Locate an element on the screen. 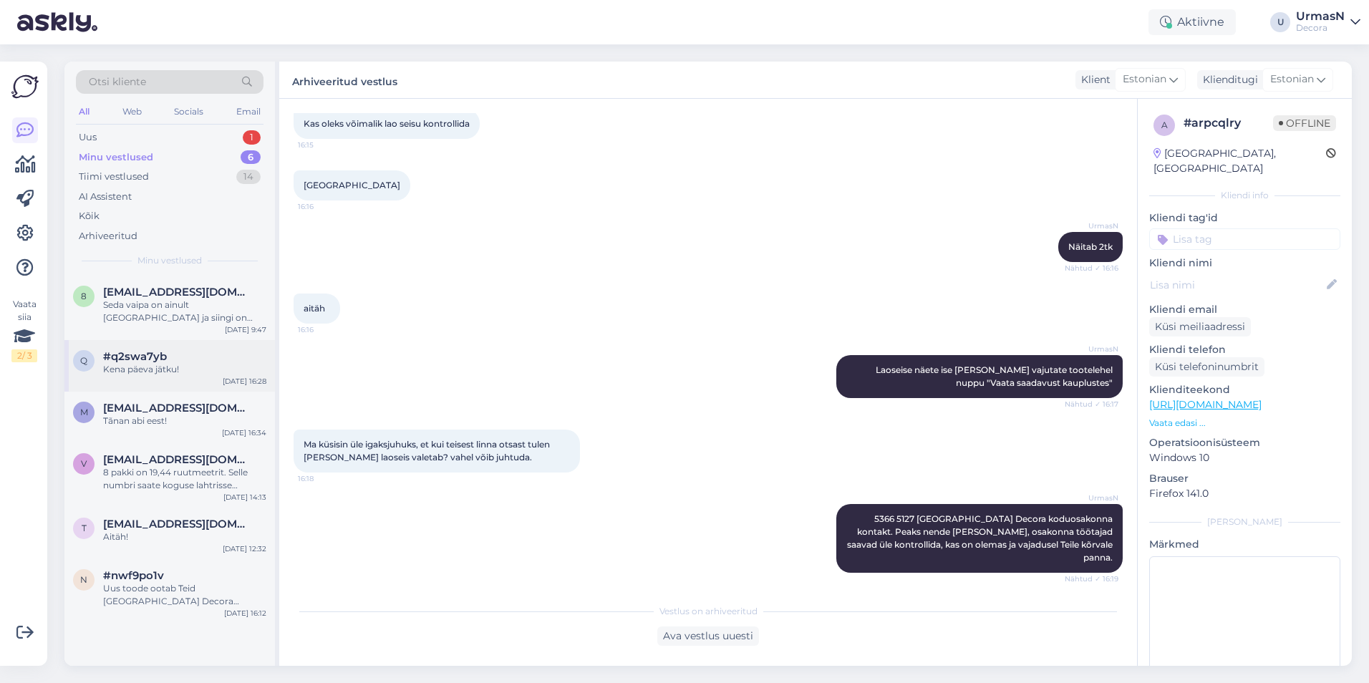 The image size is (1369, 683). span: #q2swa7yb is located at coordinates (135, 357).